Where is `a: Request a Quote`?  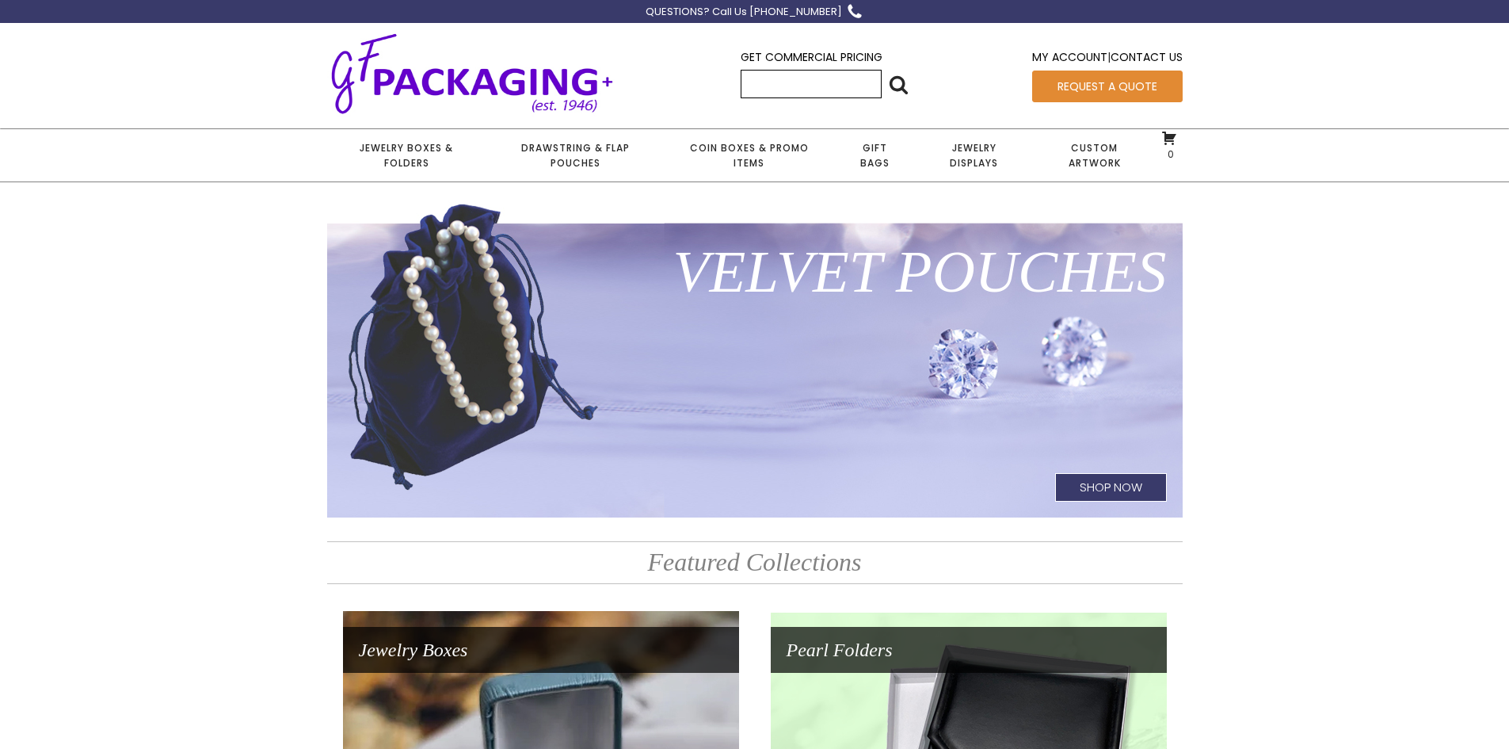 a: Request a Quote is located at coordinates (1108, 86).